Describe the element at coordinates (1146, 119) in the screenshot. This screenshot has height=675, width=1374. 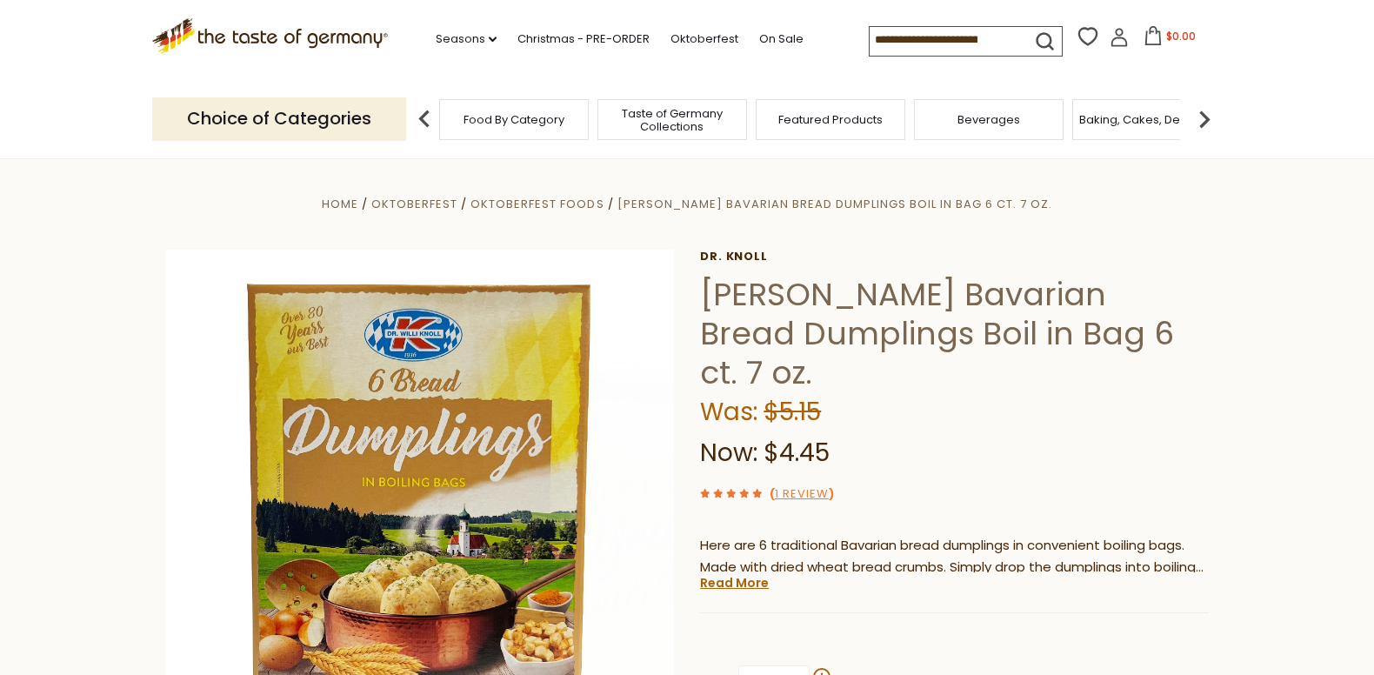
I see `a: Baking, Cakes, Desserts` at that location.